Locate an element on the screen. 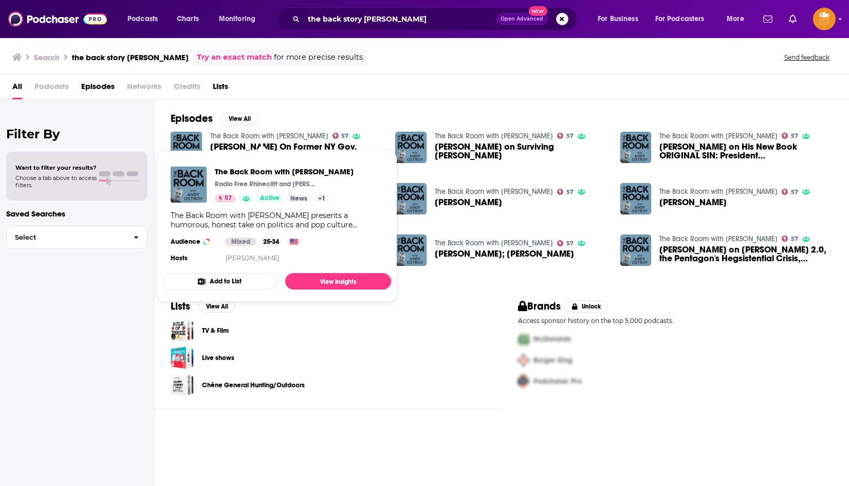 This screenshot has width=849, height=486. button: Add to List is located at coordinates (219, 281).